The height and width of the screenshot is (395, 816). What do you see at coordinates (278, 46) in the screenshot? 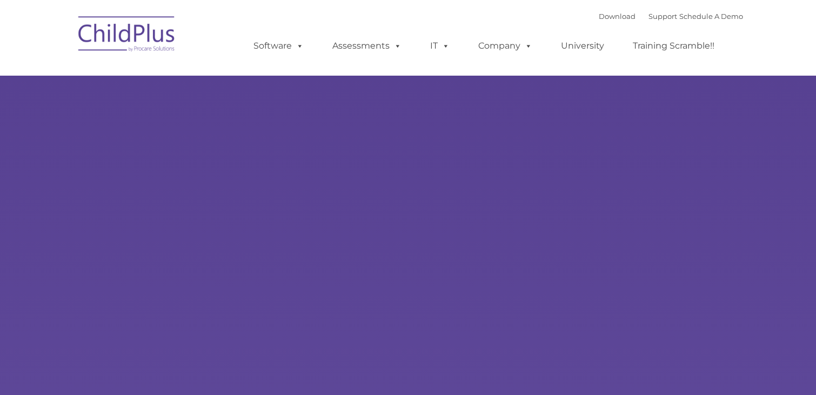
I see `a: Software` at bounding box center [278, 46].